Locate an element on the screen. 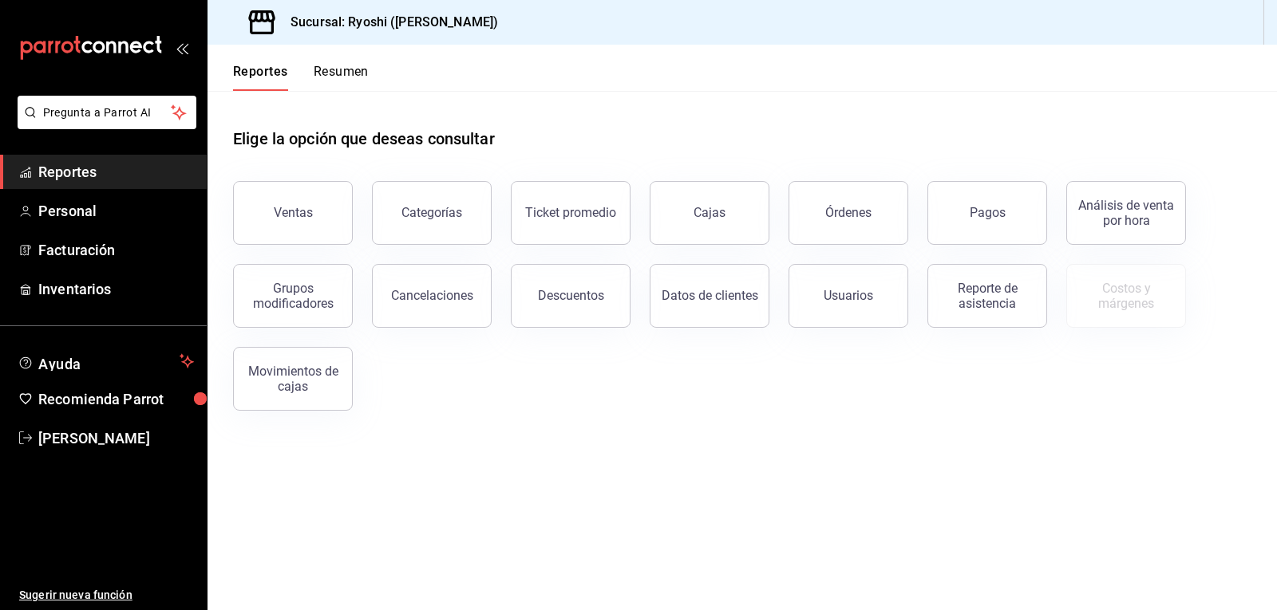 This screenshot has height=610, width=1277. button: Pregunta a Parrot AI is located at coordinates (107, 113).